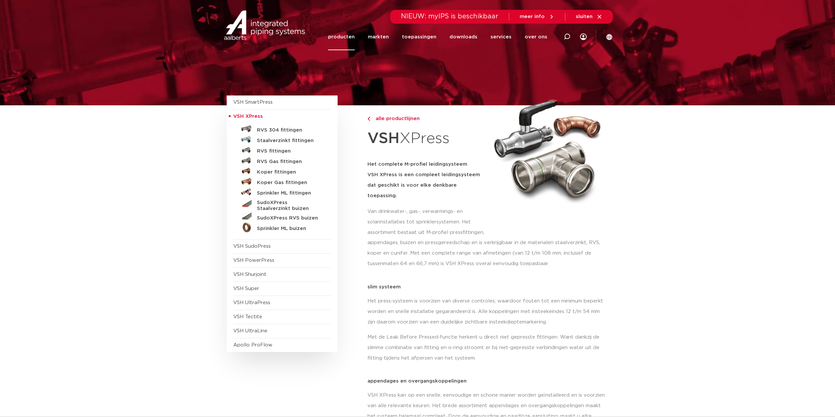 This screenshot has height=417, width=835. Describe the element at coordinates (290, 162) in the screenshot. I see `h5: RVS Gas fittingen` at that location.